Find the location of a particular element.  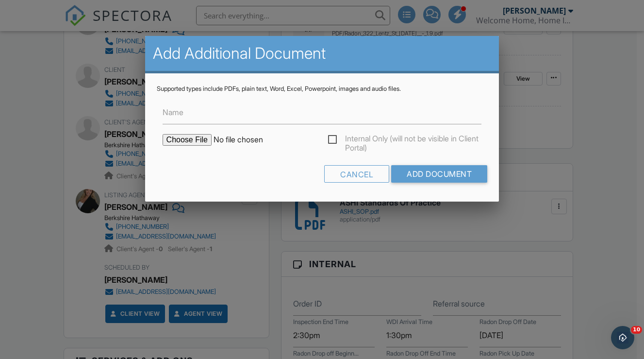

div: Cancel is located at coordinates (357, 174).